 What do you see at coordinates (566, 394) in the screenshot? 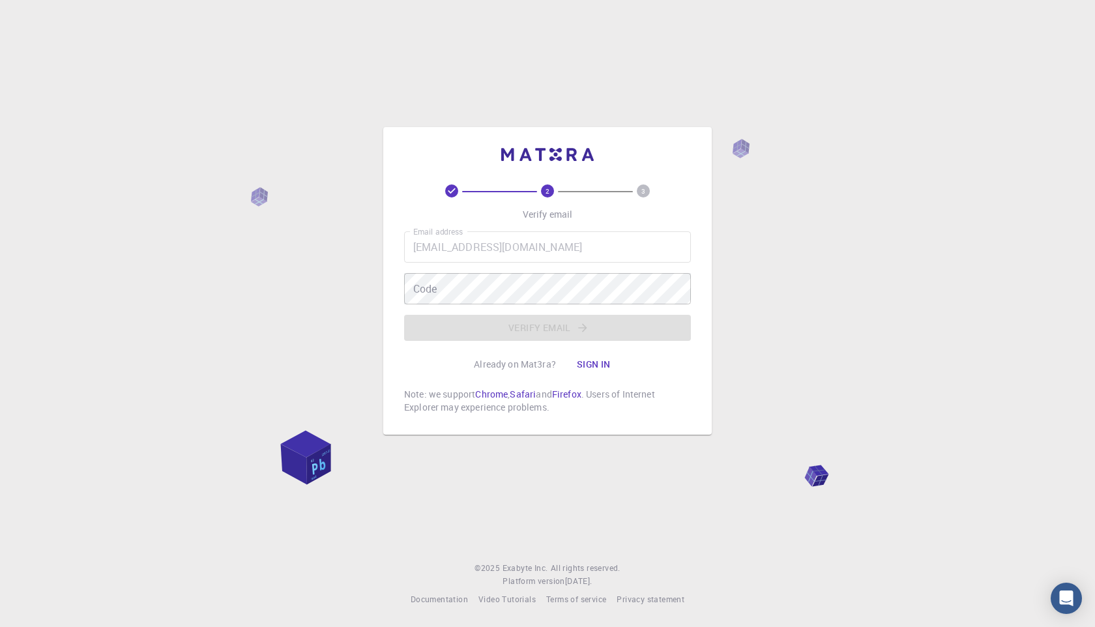
I see `a: Firefox` at bounding box center [566, 394].